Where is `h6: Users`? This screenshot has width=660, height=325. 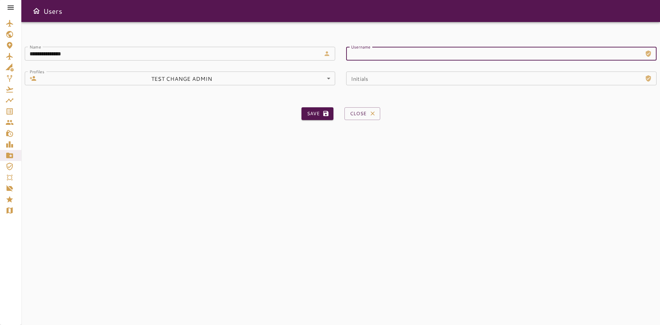 h6: Users is located at coordinates (53, 11).